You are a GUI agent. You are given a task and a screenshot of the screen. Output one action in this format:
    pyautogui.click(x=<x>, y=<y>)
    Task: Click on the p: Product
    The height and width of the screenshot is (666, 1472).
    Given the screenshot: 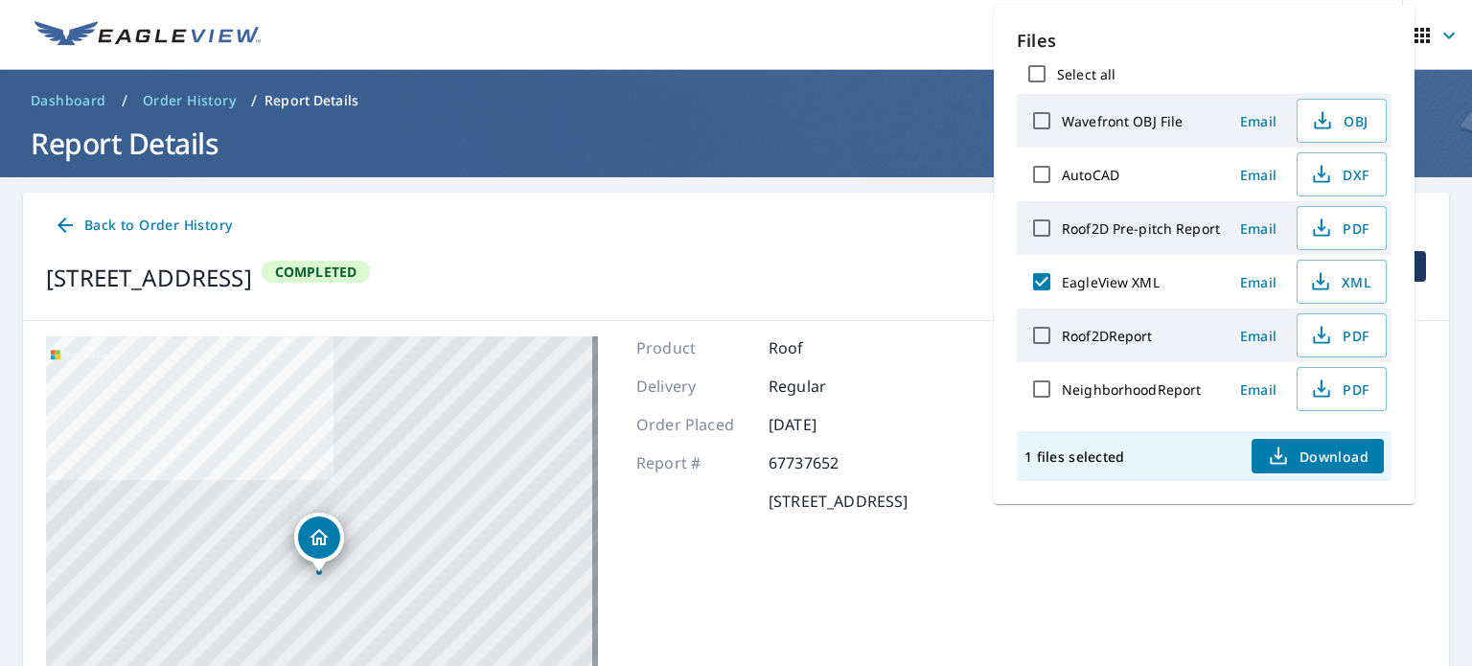 What is the action you would take?
    pyautogui.click(x=694, y=348)
    